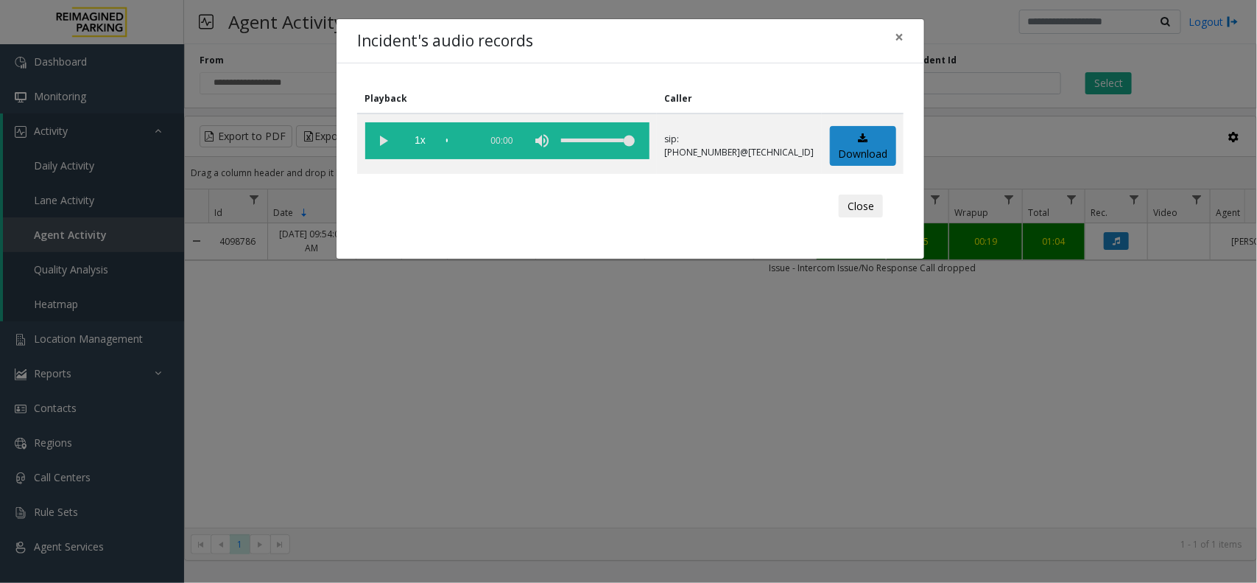  I want to click on a: Download, so click(863, 146).